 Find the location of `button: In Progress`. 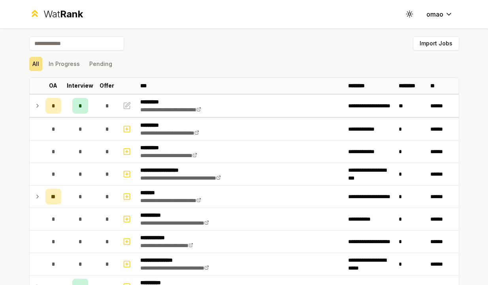

button: In Progress is located at coordinates (64, 64).